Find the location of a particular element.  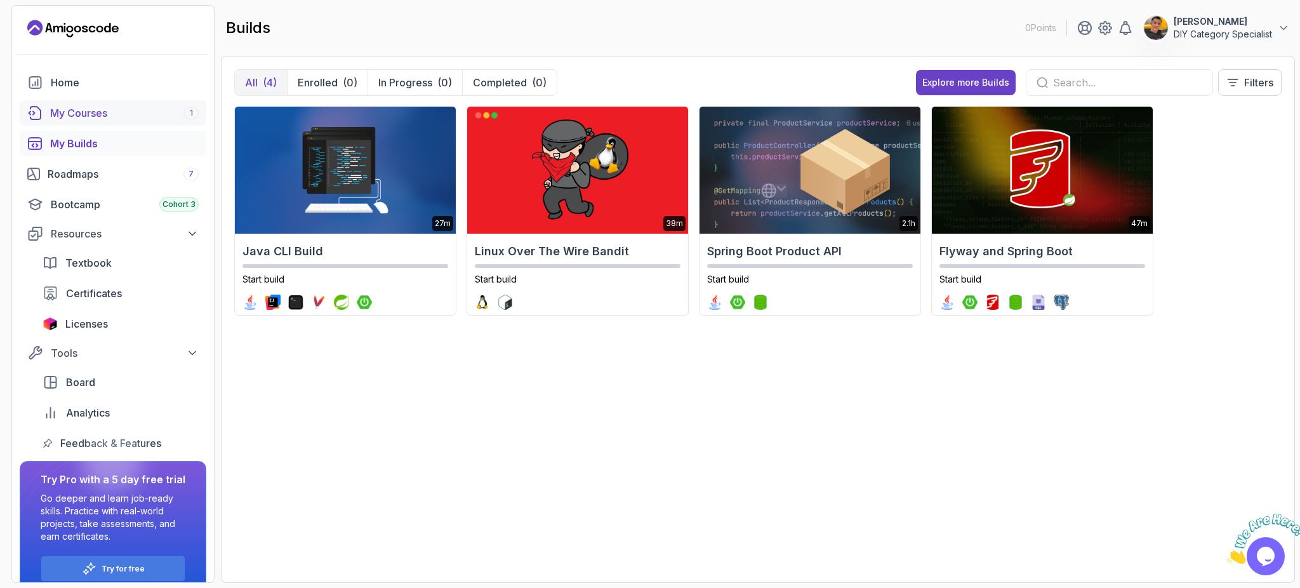

p: Try for free is located at coordinates (123, 569).